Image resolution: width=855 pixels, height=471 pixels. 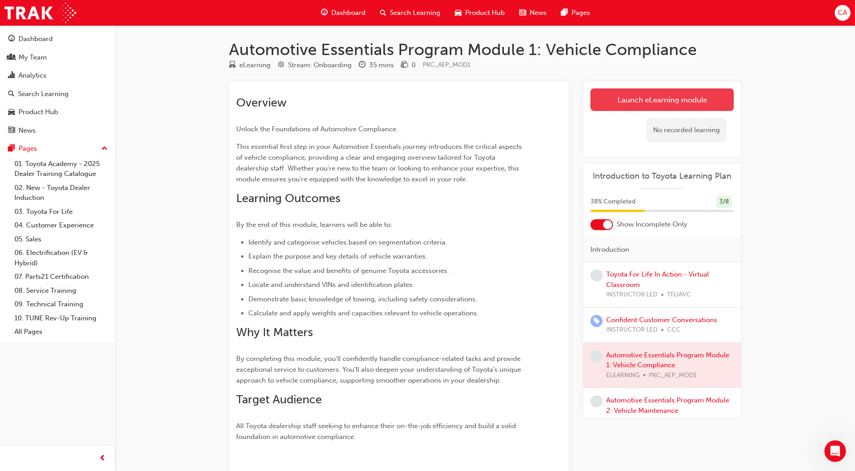 I want to click on a: 05. Sales, so click(x=61, y=239).